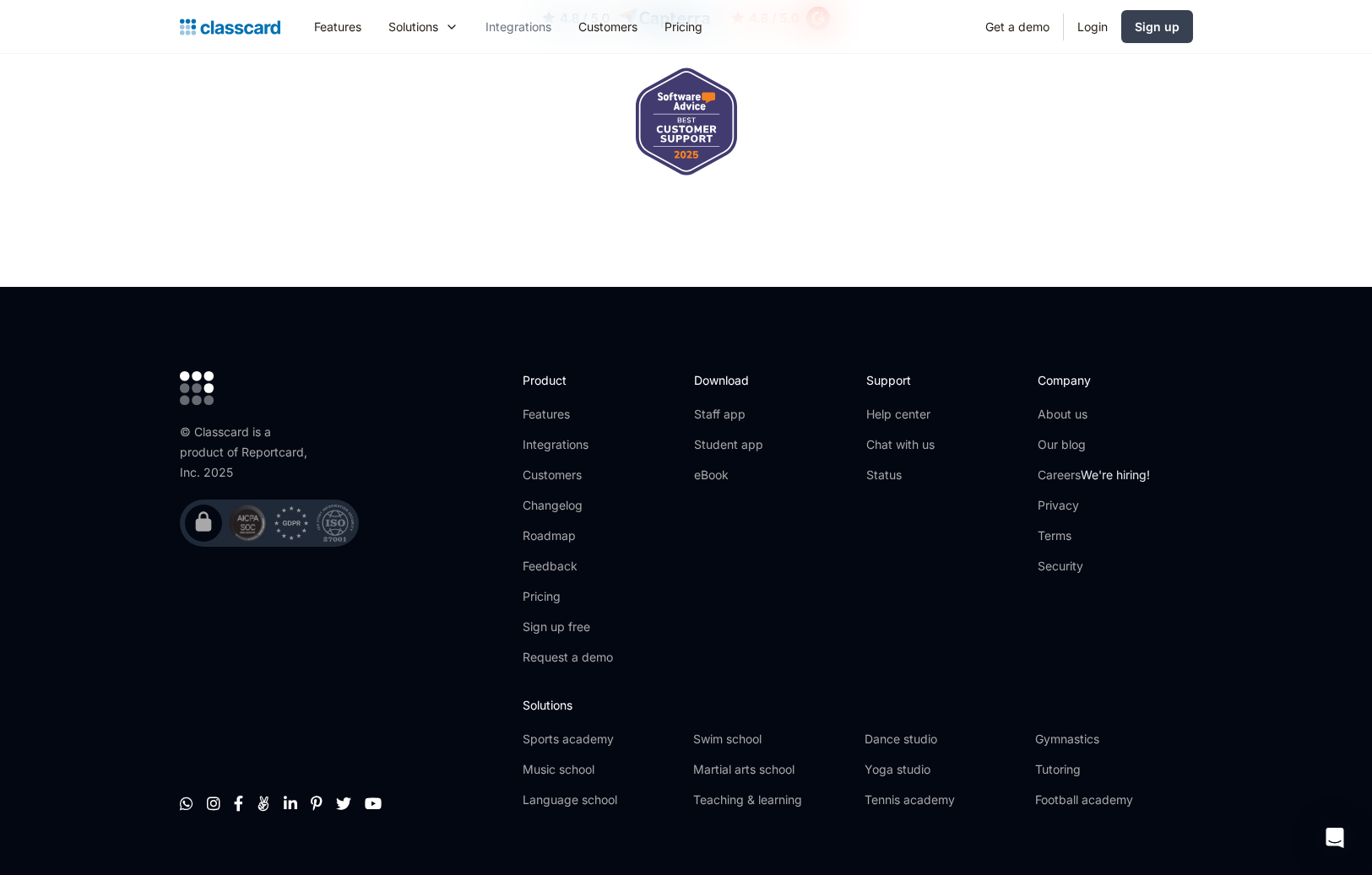 The height and width of the screenshot is (875, 1372). What do you see at coordinates (601, 739) in the screenshot?
I see `a: Sports academy` at bounding box center [601, 739].